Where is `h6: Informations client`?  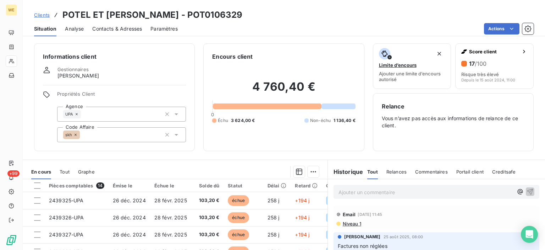 h6: Informations client is located at coordinates (114, 56).